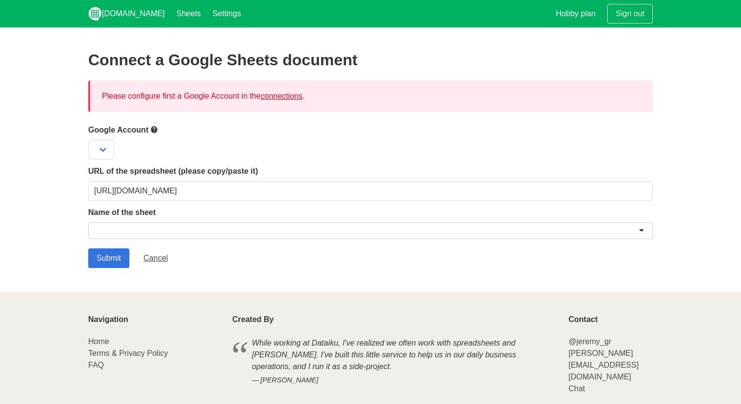 Image resolution: width=741 pixels, height=404 pixels. What do you see at coordinates (281, 96) in the screenshot?
I see `a: connections` at bounding box center [281, 96].